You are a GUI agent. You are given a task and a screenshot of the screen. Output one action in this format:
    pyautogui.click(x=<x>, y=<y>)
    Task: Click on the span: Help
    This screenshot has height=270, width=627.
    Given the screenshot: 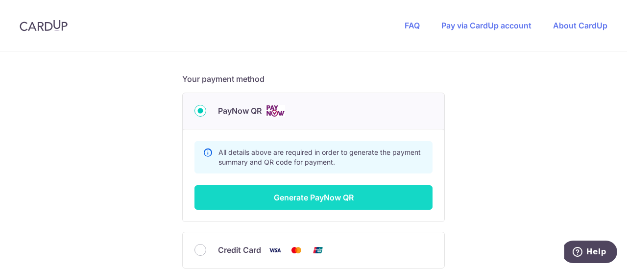 What is the action you would take?
    pyautogui.click(x=32, y=11)
    